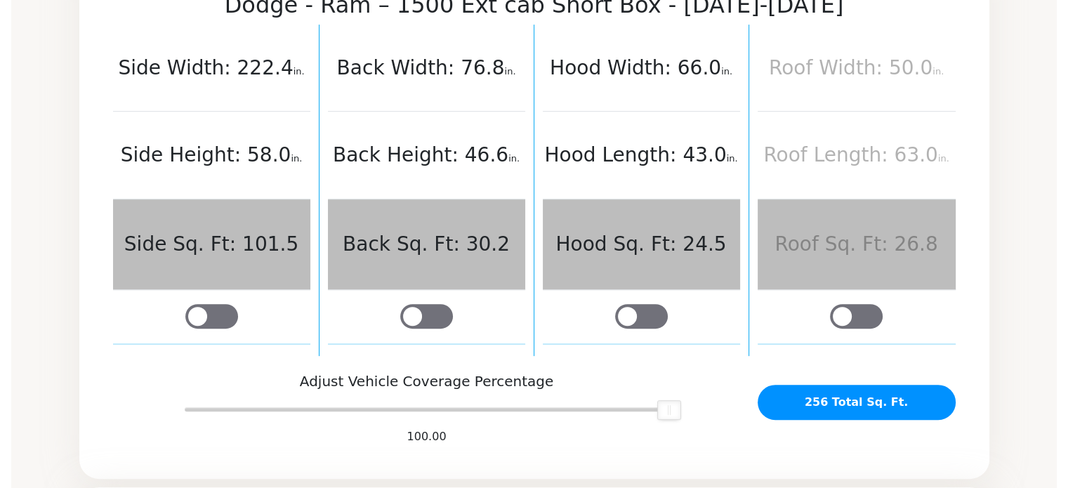  I want to click on h3: Side Sq. Ft: 101.5, so click(211, 244).